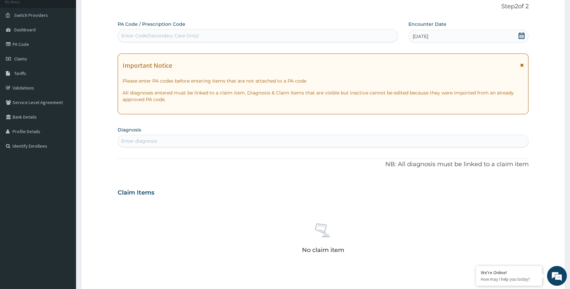 The image size is (570, 289). I want to click on span: Dashboard, so click(25, 30).